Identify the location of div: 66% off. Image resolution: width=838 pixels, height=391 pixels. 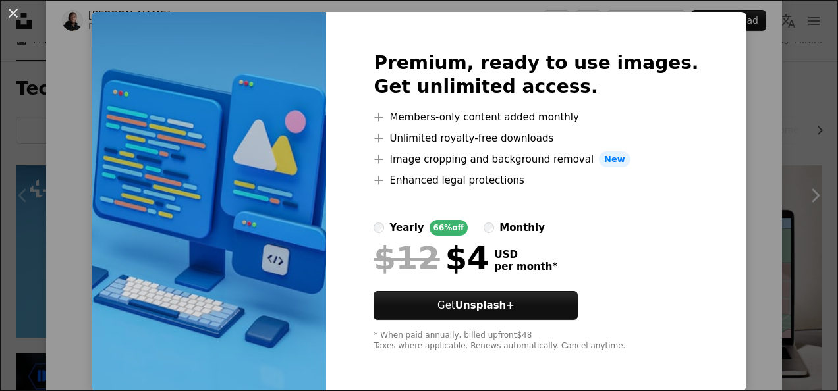
(449, 228).